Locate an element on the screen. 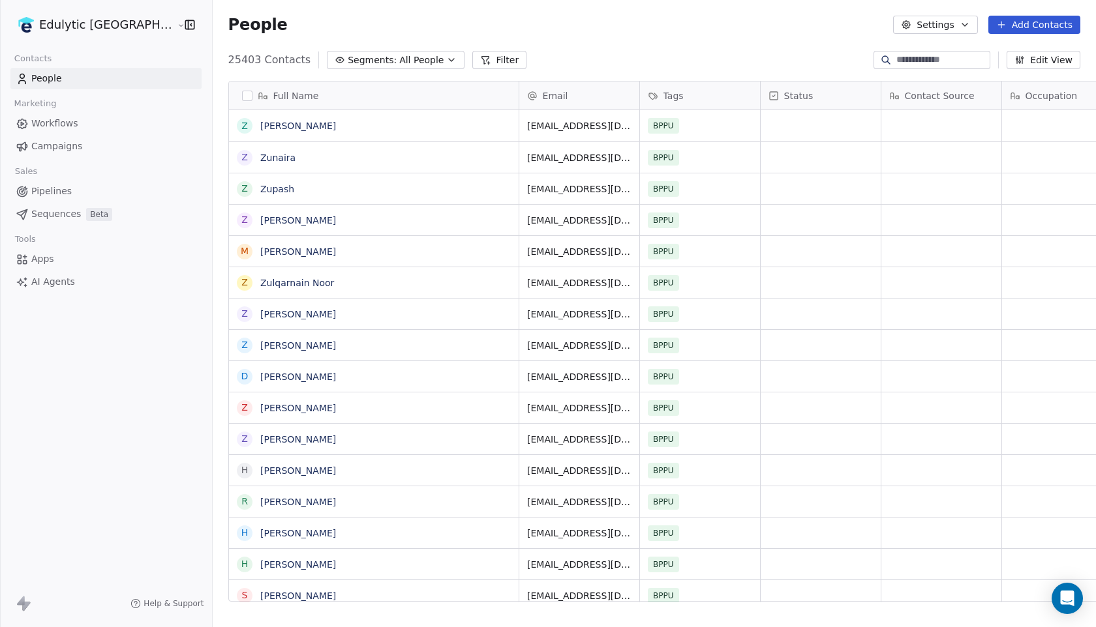  span: Contacts is located at coordinates (33, 59).